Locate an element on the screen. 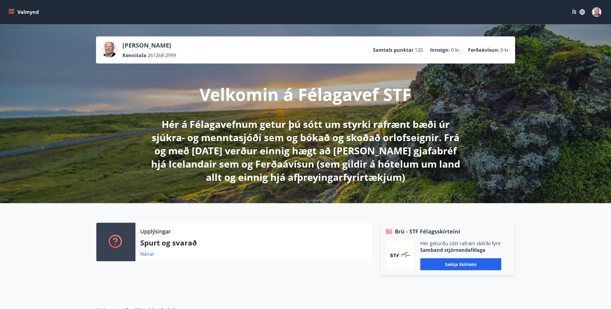 This screenshot has width=611, height=309. span: 261268-2999 is located at coordinates (162, 55).